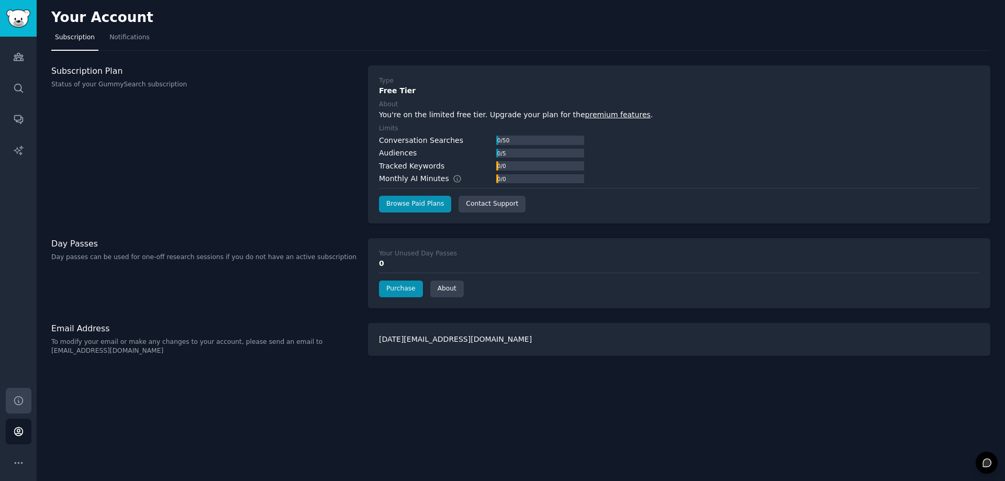 The height and width of the screenshot is (481, 1005). What do you see at coordinates (426, 178) in the screenshot?
I see `div: Monthly AI Minutes` at bounding box center [426, 178].